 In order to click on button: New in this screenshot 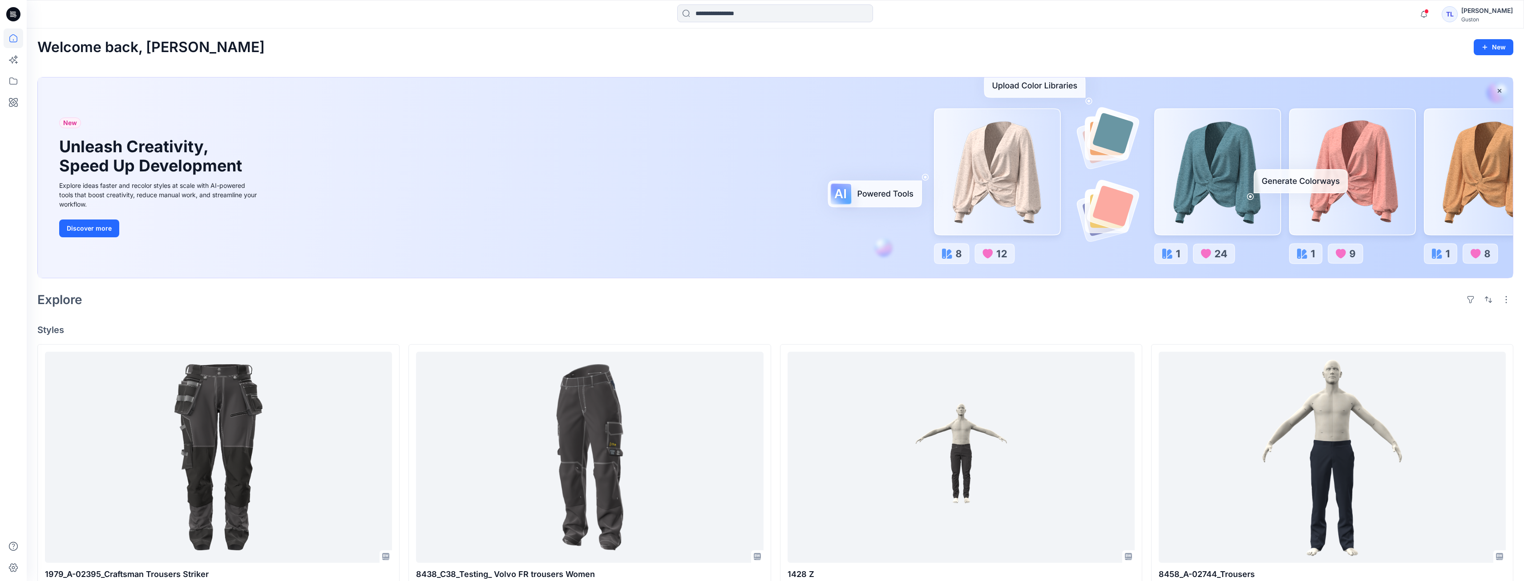, I will do `click(1494, 47)`.